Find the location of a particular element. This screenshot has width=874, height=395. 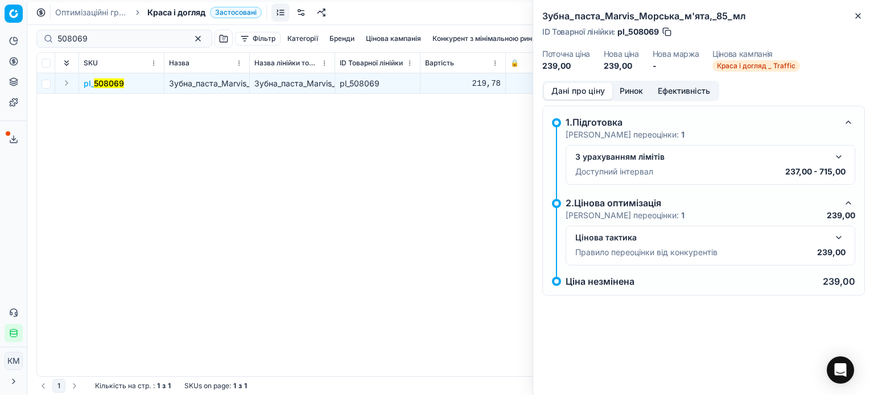

button: Бренди is located at coordinates (342, 39).